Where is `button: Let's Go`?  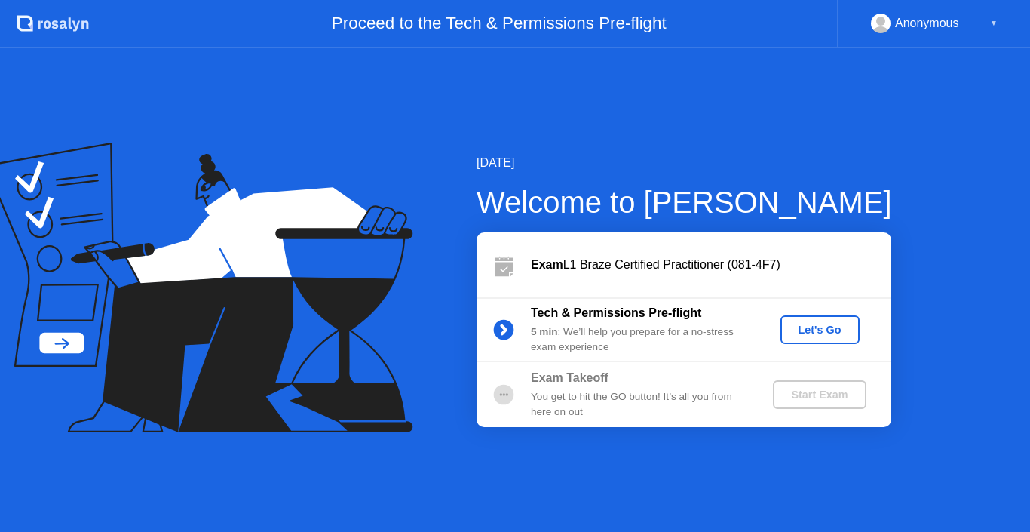
button: Let's Go is located at coordinates (820, 330).